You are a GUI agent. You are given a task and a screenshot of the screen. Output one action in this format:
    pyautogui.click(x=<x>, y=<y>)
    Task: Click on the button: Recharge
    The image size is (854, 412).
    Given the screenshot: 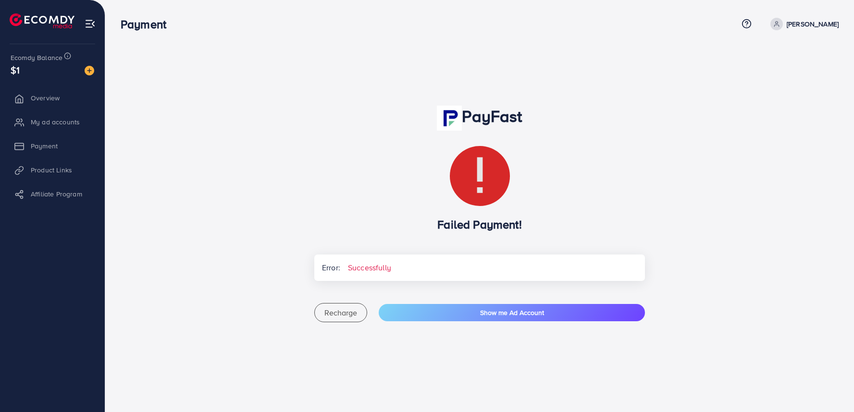 What is the action you would take?
    pyautogui.click(x=341, y=313)
    